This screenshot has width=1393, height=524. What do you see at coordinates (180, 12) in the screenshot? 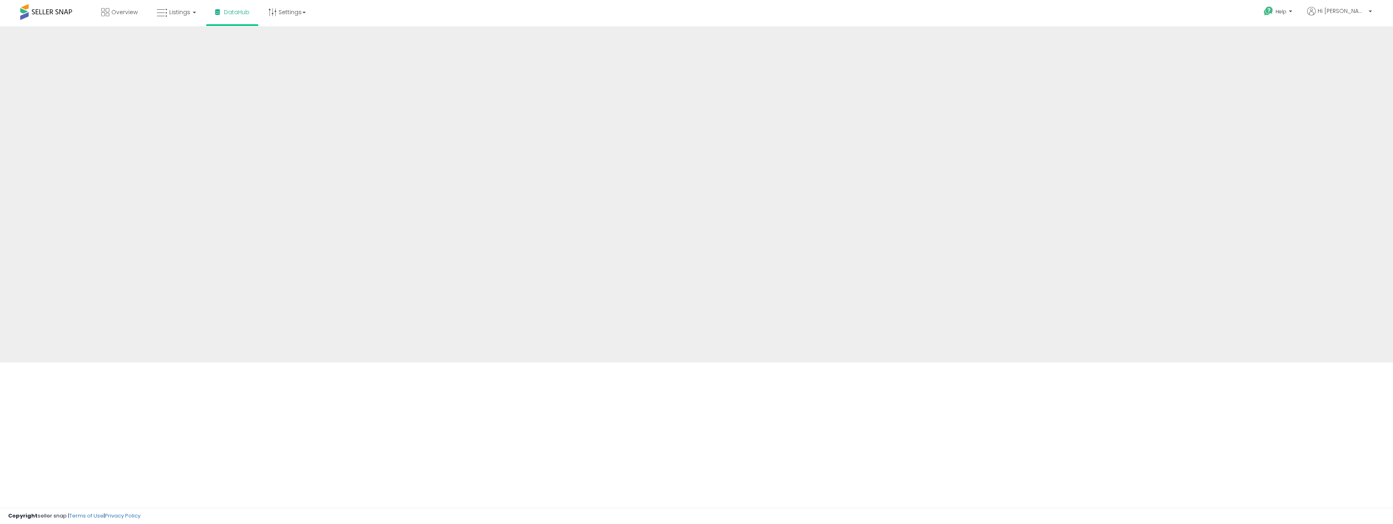
I see `span: Listings` at bounding box center [180, 12].